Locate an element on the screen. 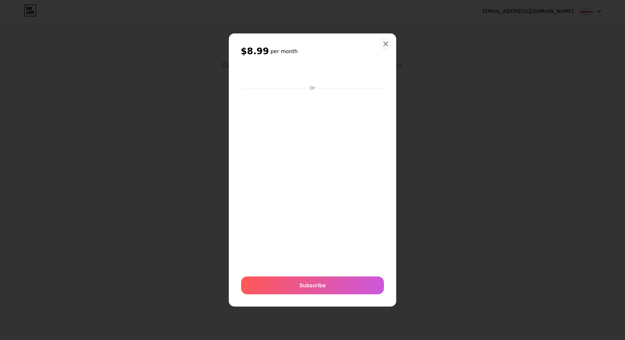  h6: per month is located at coordinates (284, 51).